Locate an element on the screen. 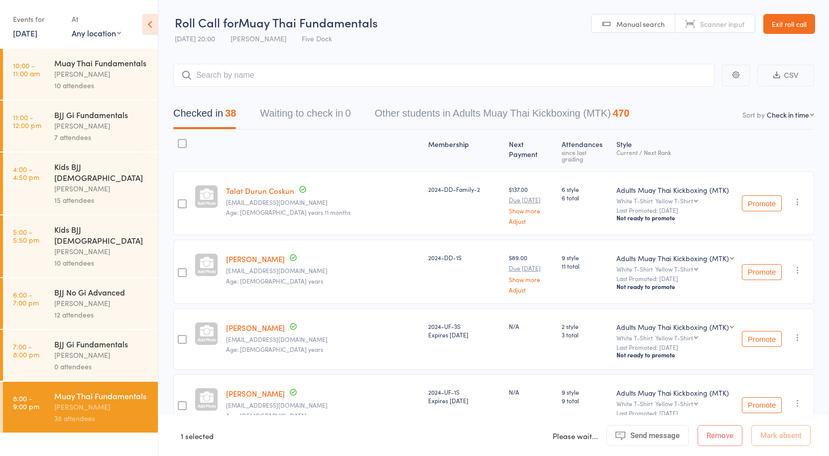 This screenshot has height=456, width=829. span: Five Dock is located at coordinates (317, 38).